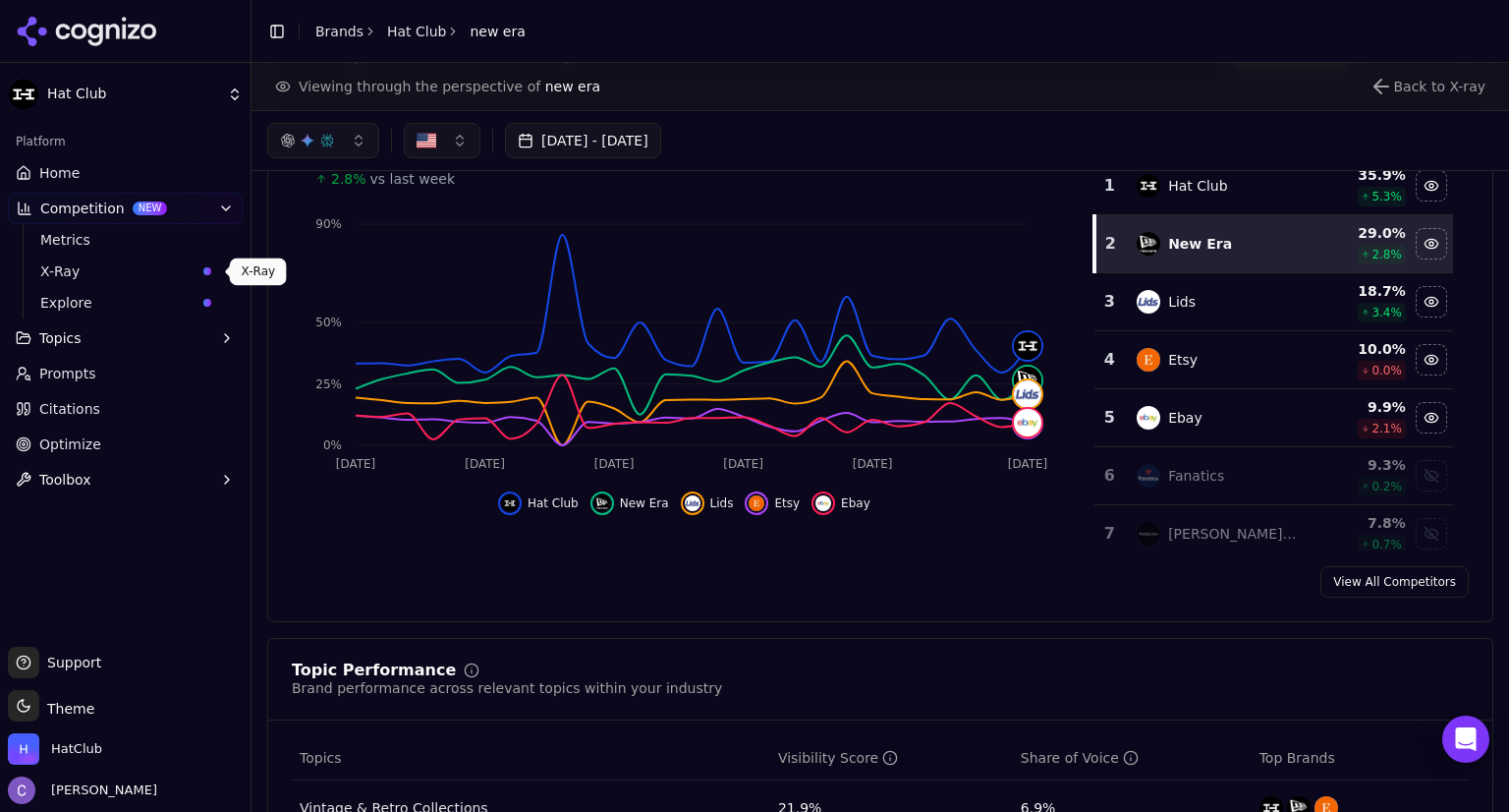 Image resolution: width=1509 pixels, height=812 pixels. Describe the element at coordinates (530, 757) in the screenshot. I see `th: Topics` at that location.